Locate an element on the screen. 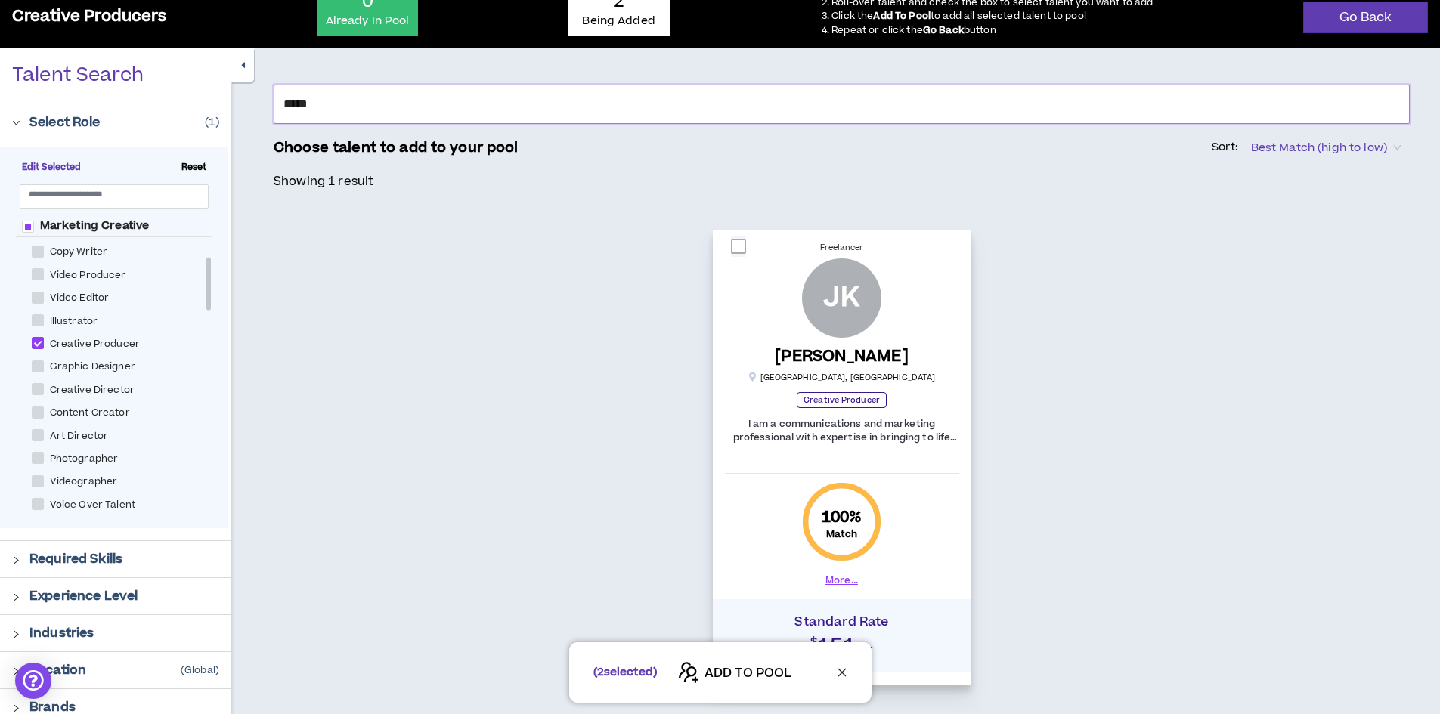 The image size is (1440, 714). p: Required Skills is located at coordinates (76, 559).